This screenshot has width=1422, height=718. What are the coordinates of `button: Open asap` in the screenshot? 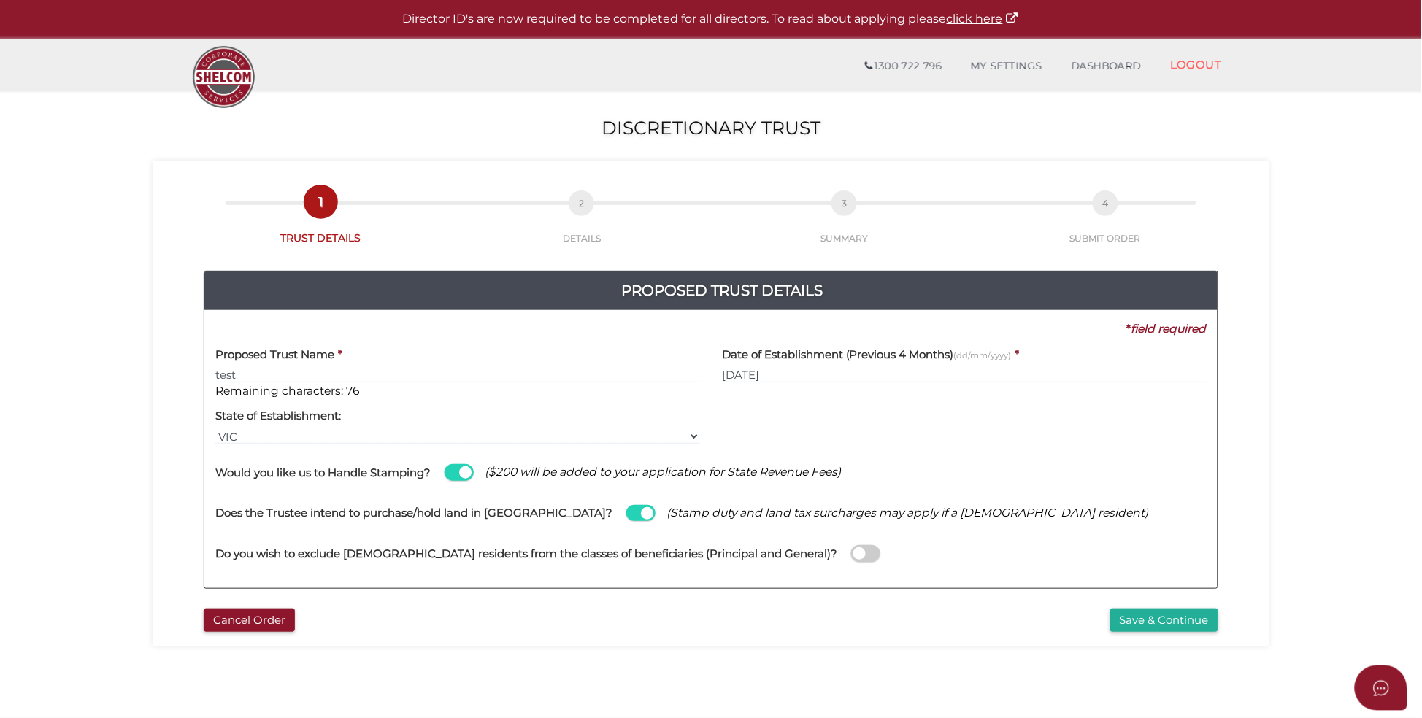 It's located at (1381, 688).